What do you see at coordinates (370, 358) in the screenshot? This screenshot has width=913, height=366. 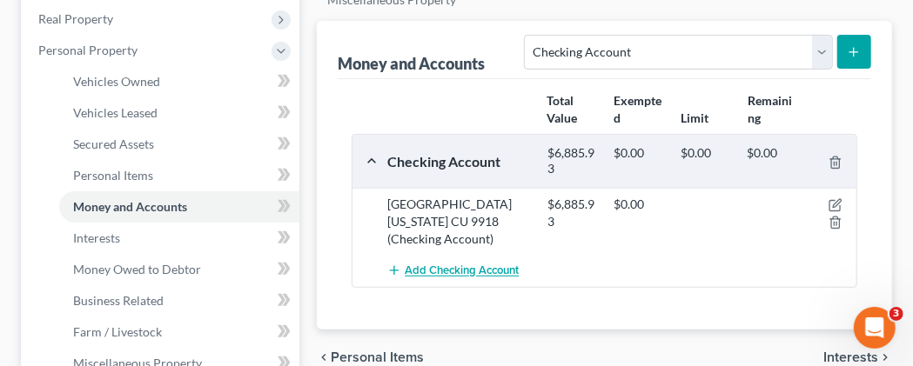 I see `button: chevron_left Personal Items` at bounding box center [370, 358].